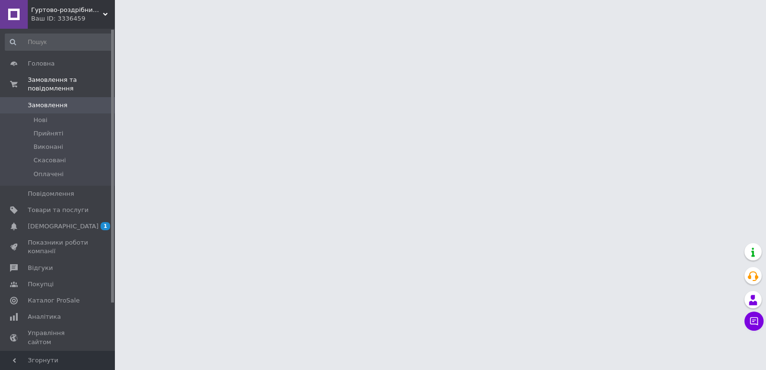 This screenshot has width=766, height=370. Describe the element at coordinates (50, 160) in the screenshot. I see `span: Скасовані` at that location.